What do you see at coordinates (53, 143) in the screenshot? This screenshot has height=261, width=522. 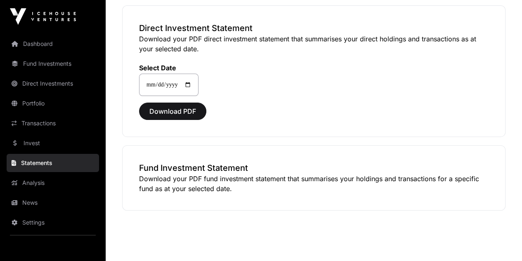 I see `a: Invest` at bounding box center [53, 143].